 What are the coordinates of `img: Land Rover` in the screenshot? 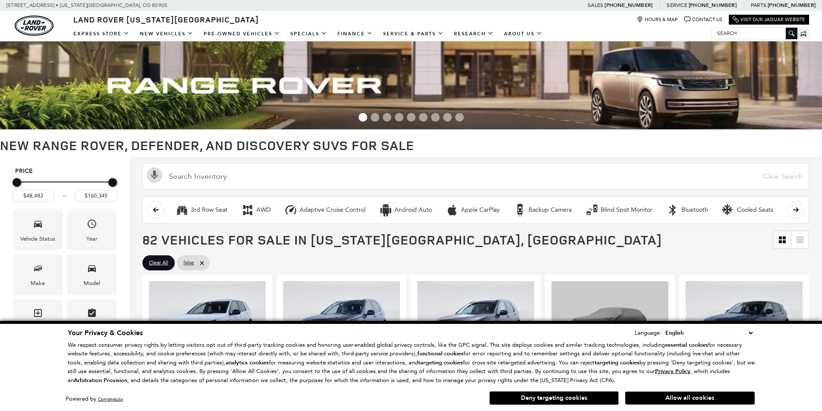 It's located at (34, 25).